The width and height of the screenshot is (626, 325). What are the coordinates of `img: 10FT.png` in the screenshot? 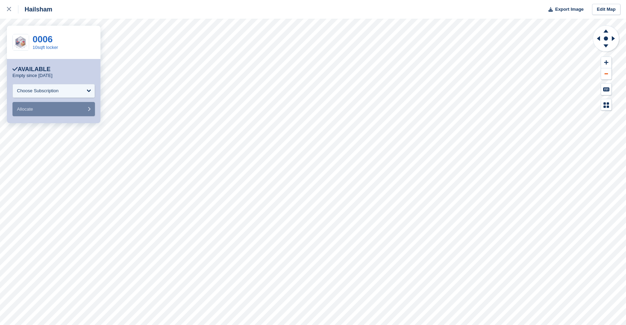 It's located at (21, 42).